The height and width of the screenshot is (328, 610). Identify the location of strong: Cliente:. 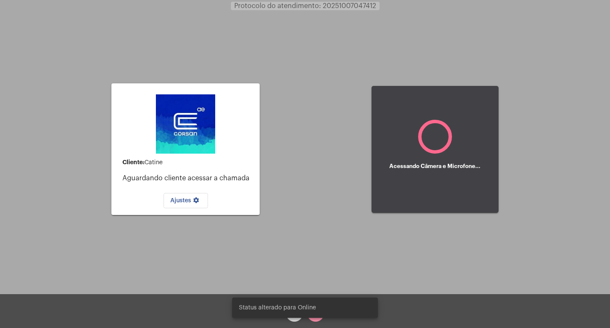
(133, 162).